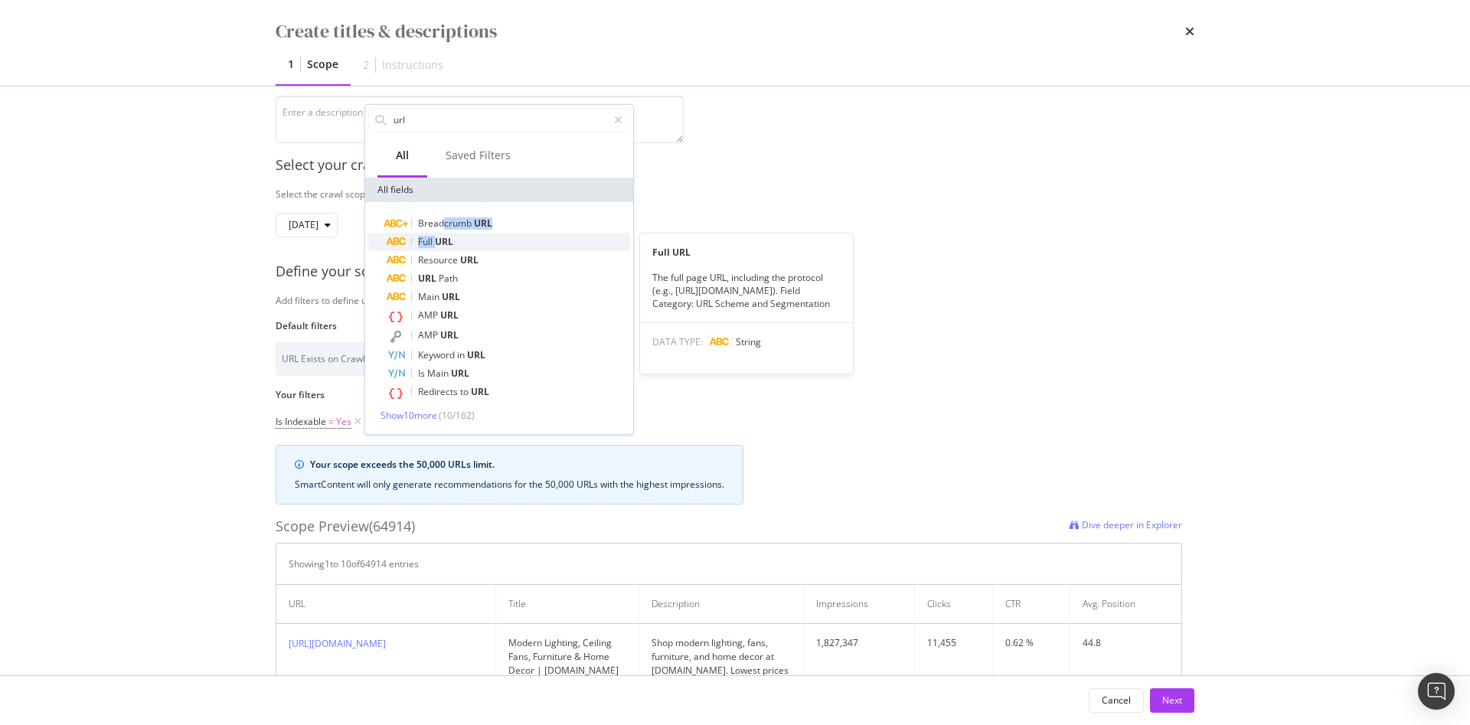 This screenshot has height=725, width=1470. What do you see at coordinates (345, 527) in the screenshot?
I see `div: Scope Preview (64914)` at bounding box center [345, 527].